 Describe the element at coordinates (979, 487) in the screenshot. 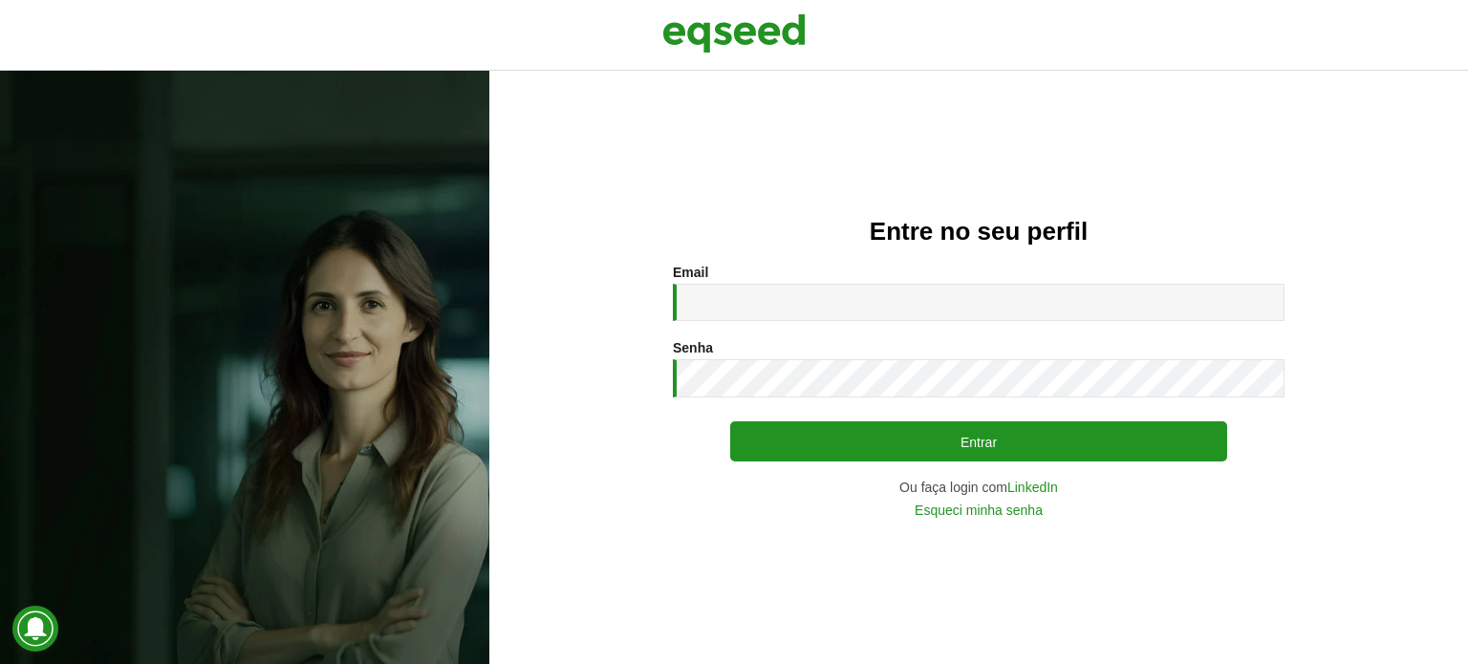

I see `div: Ou faça login com` at that location.